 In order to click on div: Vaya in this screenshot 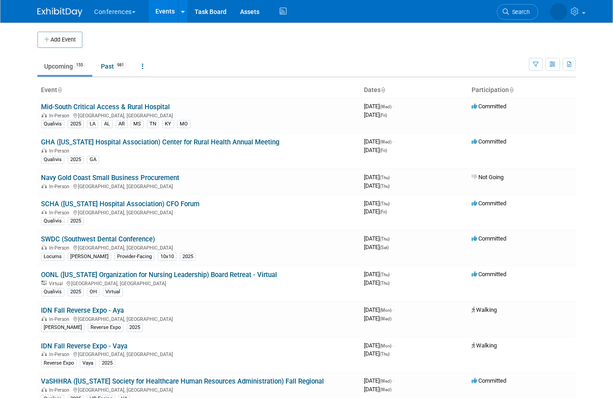, I will do `click(88, 363)`.